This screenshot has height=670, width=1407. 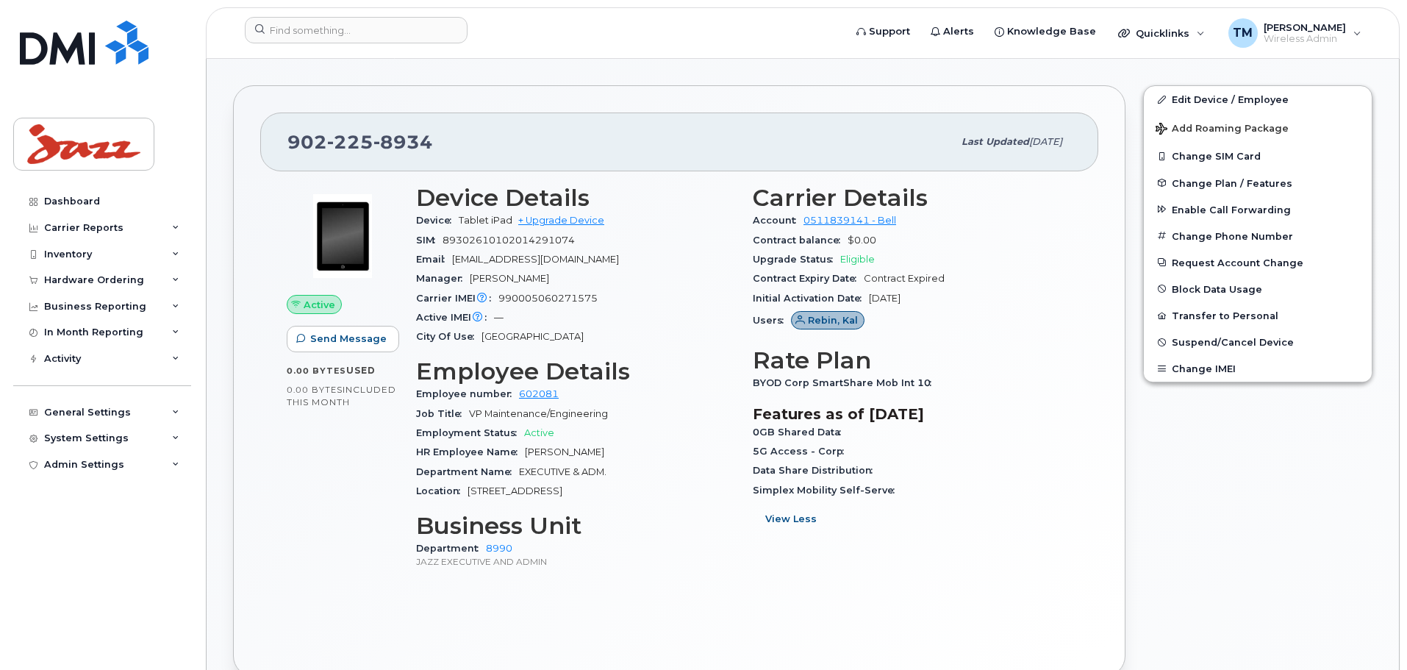 I want to click on span: Employee number, so click(x=467, y=393).